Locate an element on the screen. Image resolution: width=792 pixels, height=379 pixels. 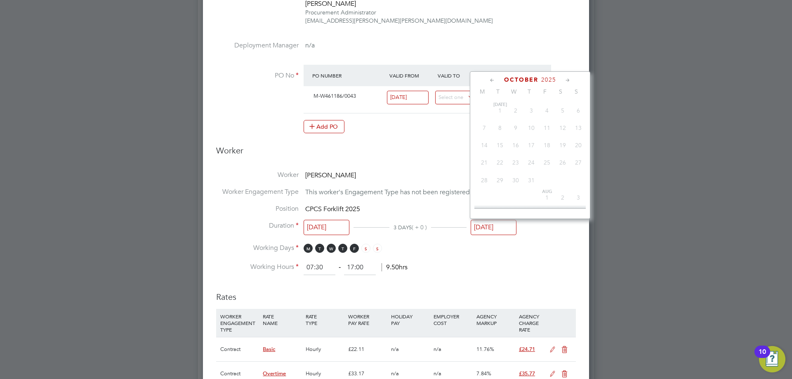
span: 14 is located at coordinates (484, 145).